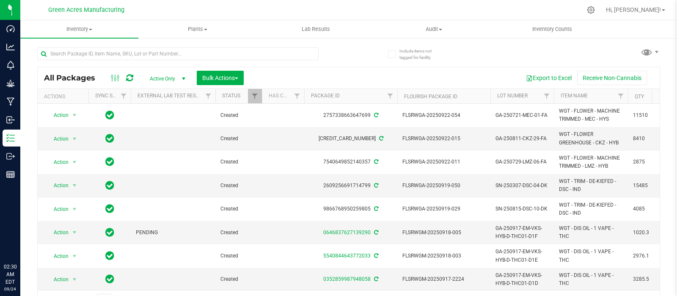  Describe the element at coordinates (434, 29) in the screenshot. I see `a: Audit` at that location.